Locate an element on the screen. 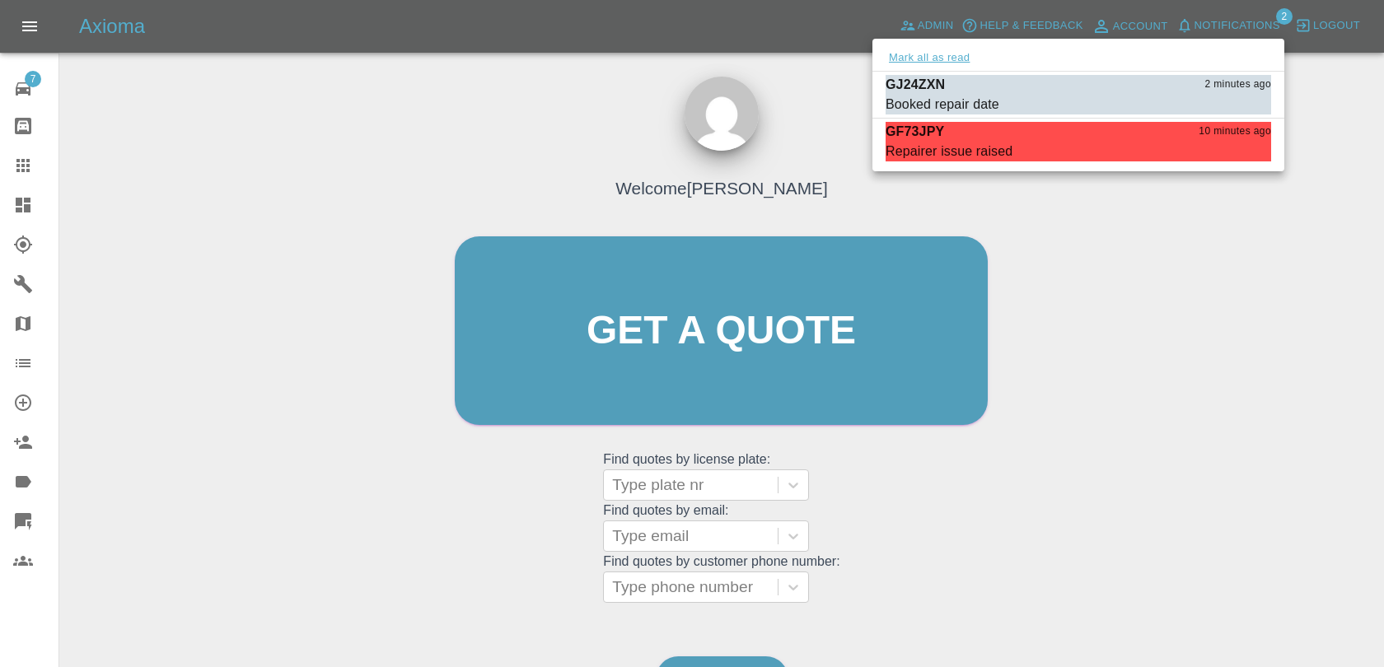  div: Repairer issue raised is located at coordinates (949, 152).